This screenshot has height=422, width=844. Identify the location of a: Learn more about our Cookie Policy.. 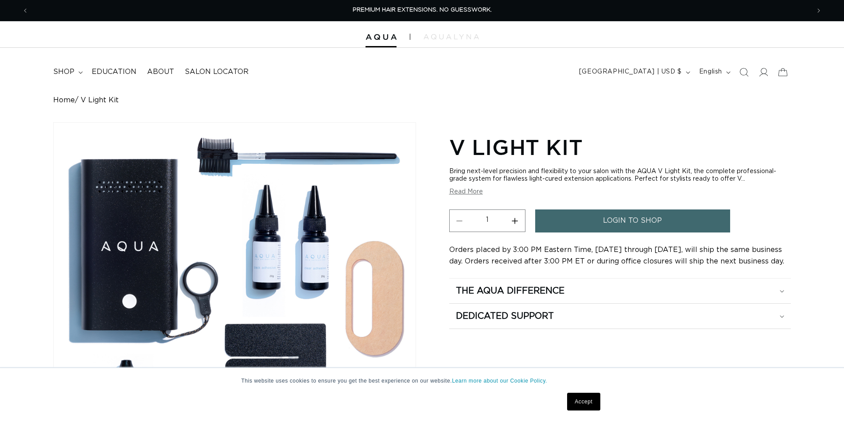
(499, 381).